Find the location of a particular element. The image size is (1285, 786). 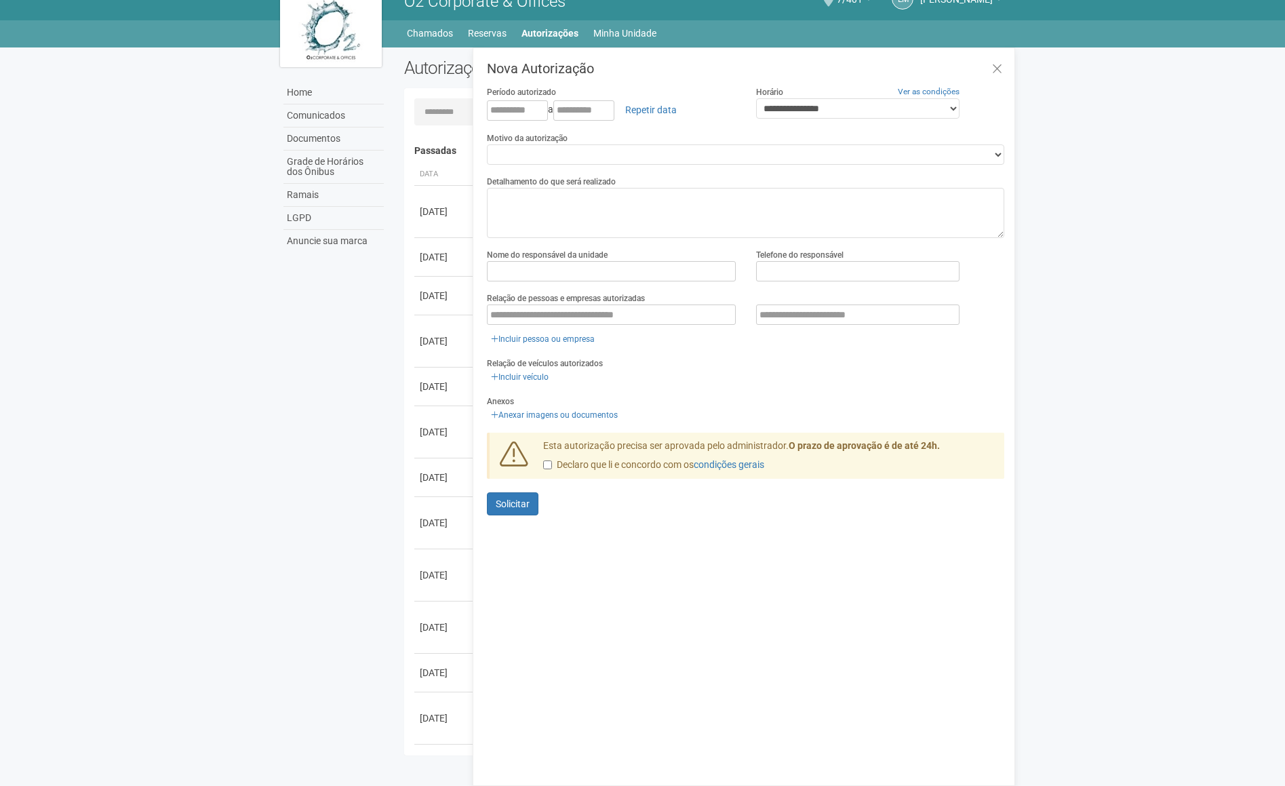

strong: O prazo de aprovação é de até 24h. is located at coordinates (864, 445).